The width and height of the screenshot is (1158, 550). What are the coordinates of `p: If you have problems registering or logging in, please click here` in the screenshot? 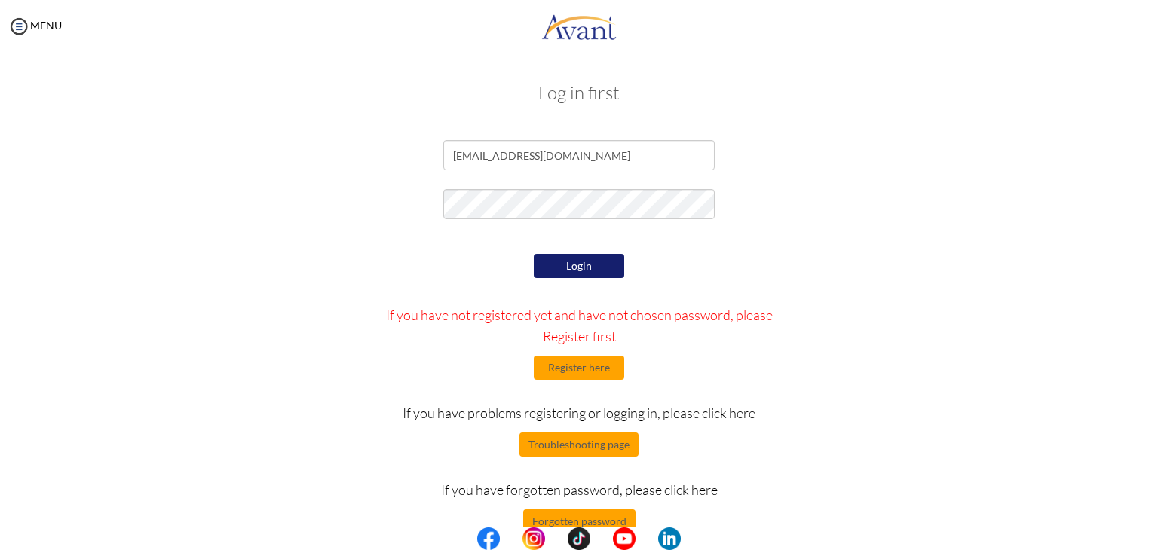 It's located at (579, 413).